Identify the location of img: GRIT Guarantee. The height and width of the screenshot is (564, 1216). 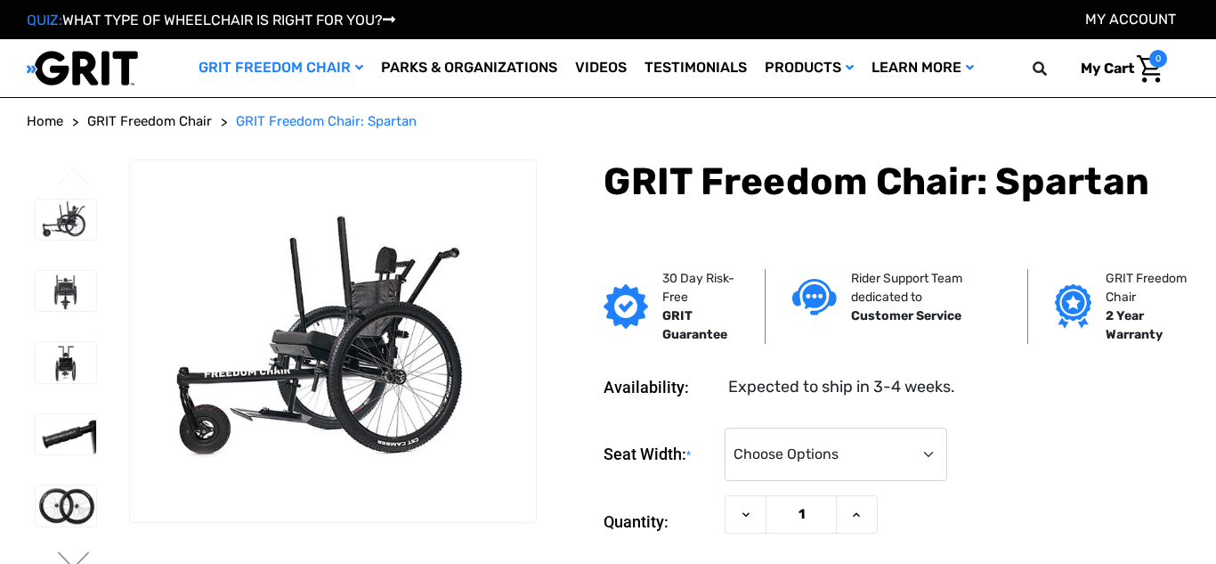
(626, 306).